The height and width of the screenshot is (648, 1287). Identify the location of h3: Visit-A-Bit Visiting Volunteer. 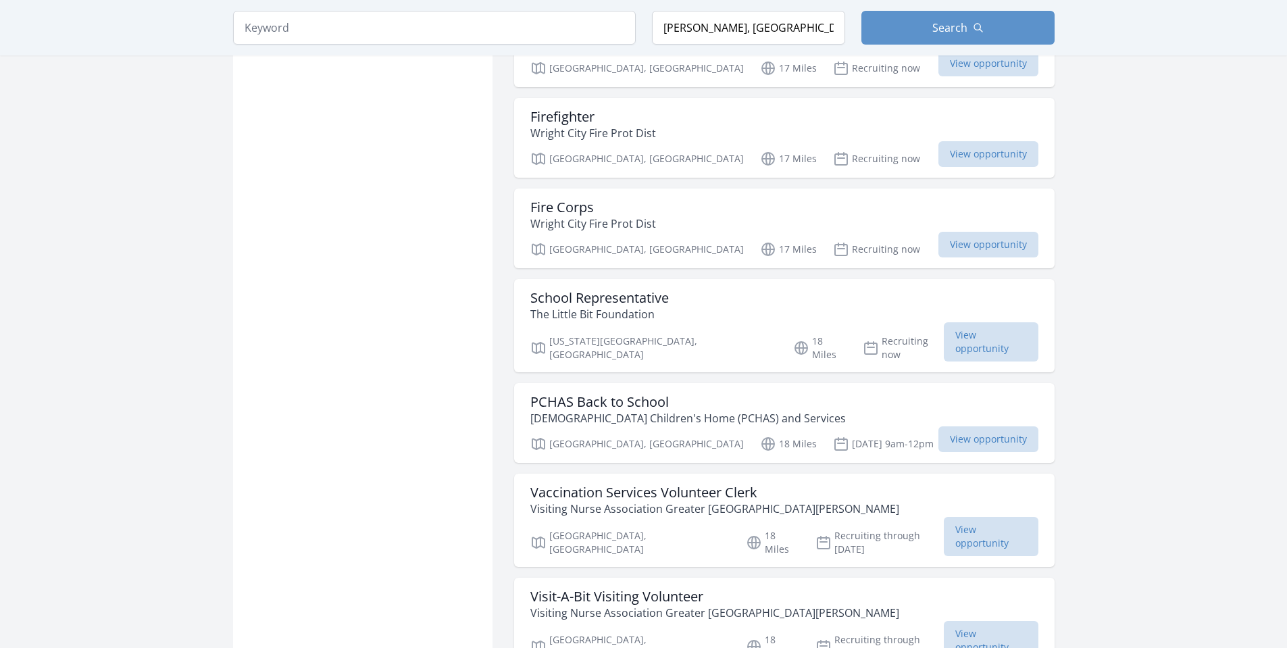
(715, 597).